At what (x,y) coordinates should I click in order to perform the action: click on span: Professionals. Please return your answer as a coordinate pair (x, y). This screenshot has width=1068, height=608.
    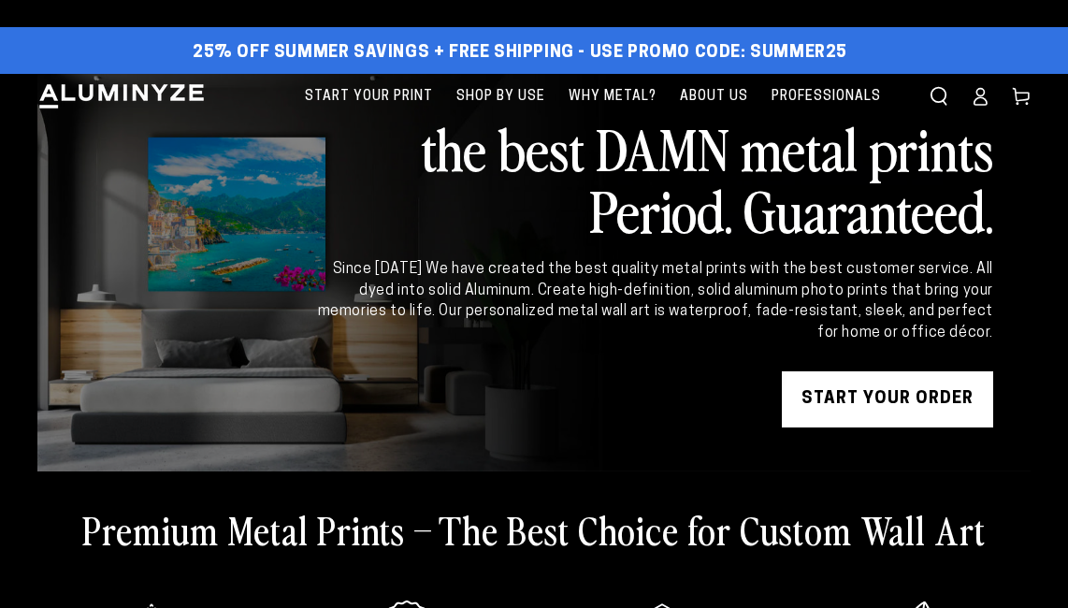
    Looking at the image, I should click on (826, 96).